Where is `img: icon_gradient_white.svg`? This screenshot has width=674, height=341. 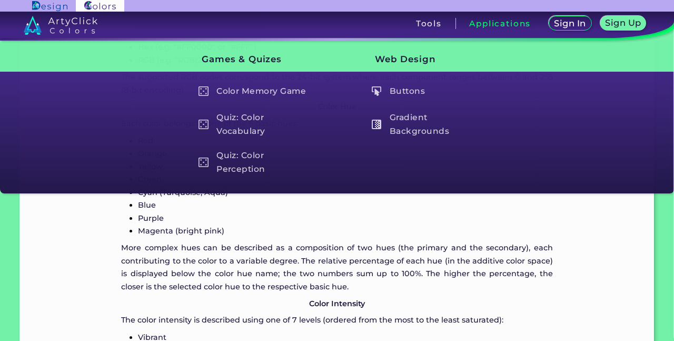 img: icon_gradient_white.svg is located at coordinates (377, 124).